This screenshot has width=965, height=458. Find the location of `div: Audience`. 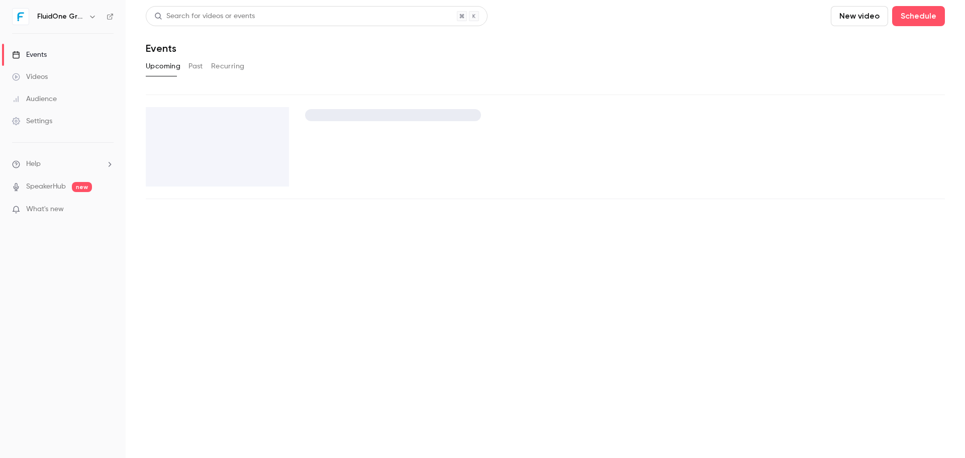

div: Audience is located at coordinates (34, 99).